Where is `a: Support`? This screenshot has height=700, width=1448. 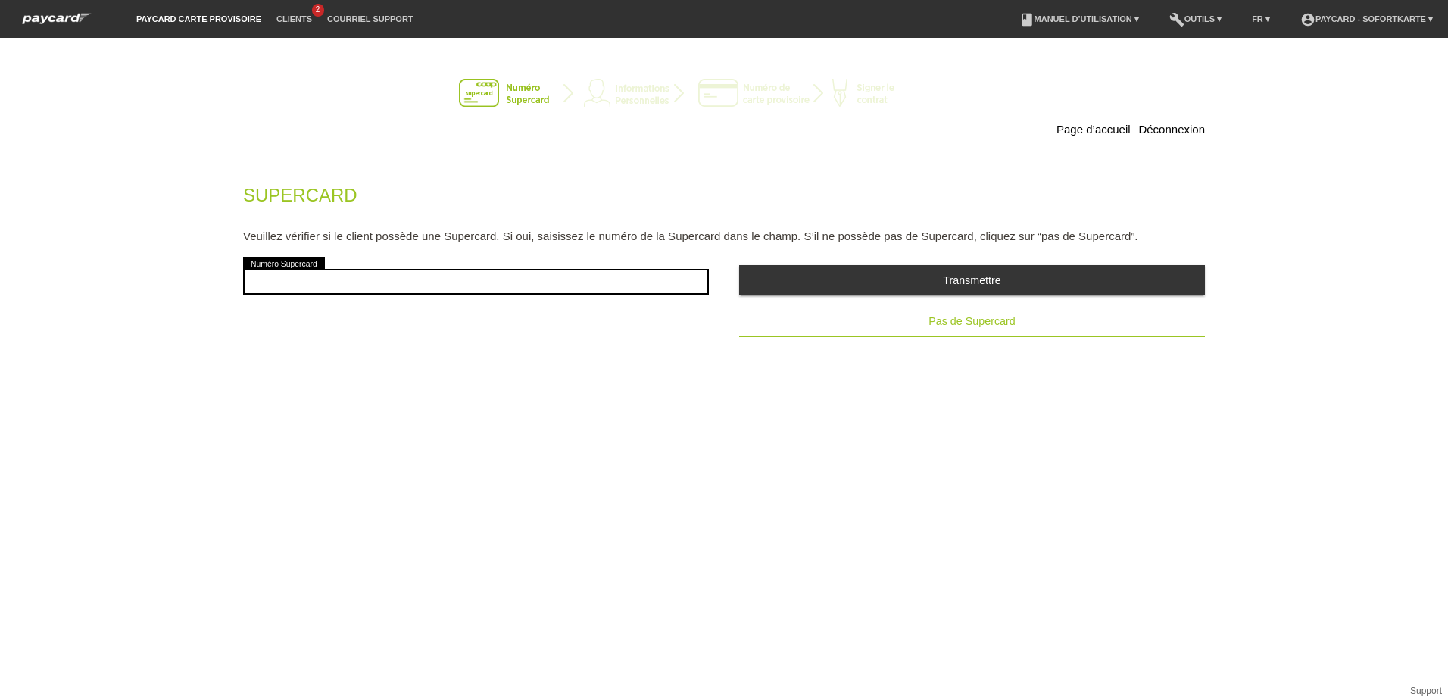 a: Support is located at coordinates (1426, 691).